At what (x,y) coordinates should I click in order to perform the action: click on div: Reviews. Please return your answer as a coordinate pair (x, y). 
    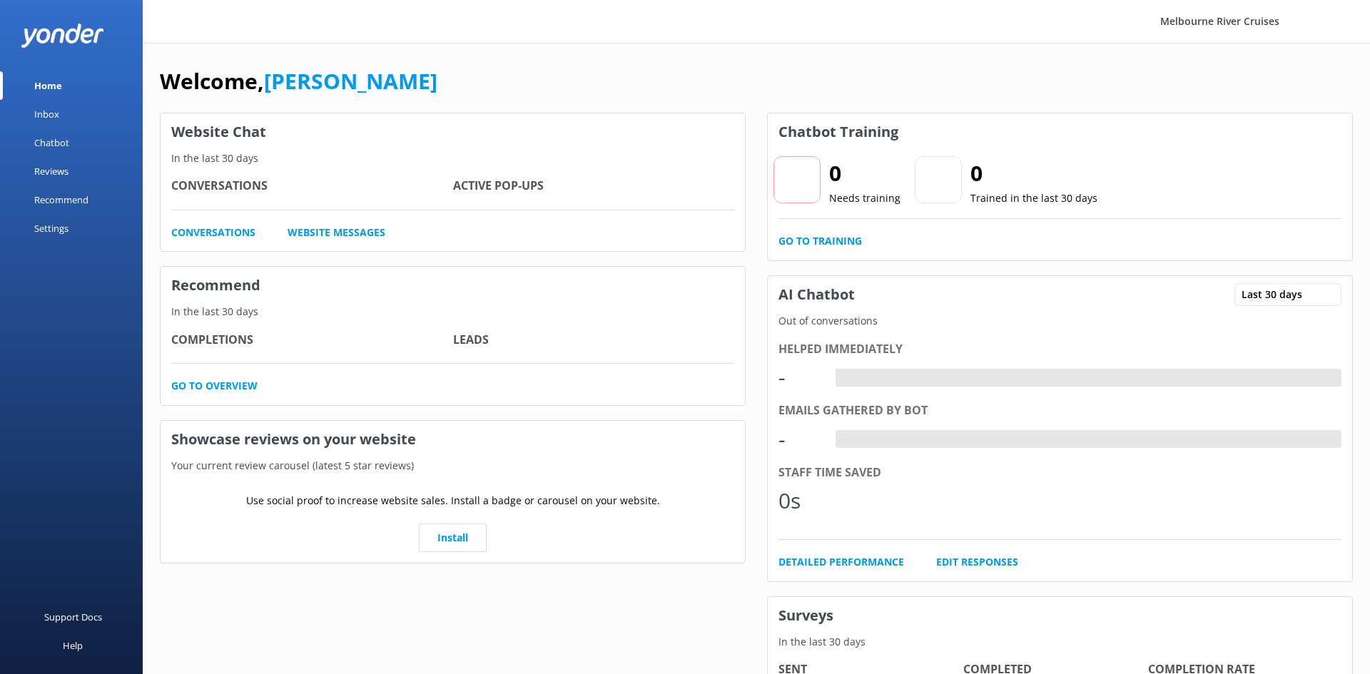
    Looking at the image, I should click on (51, 171).